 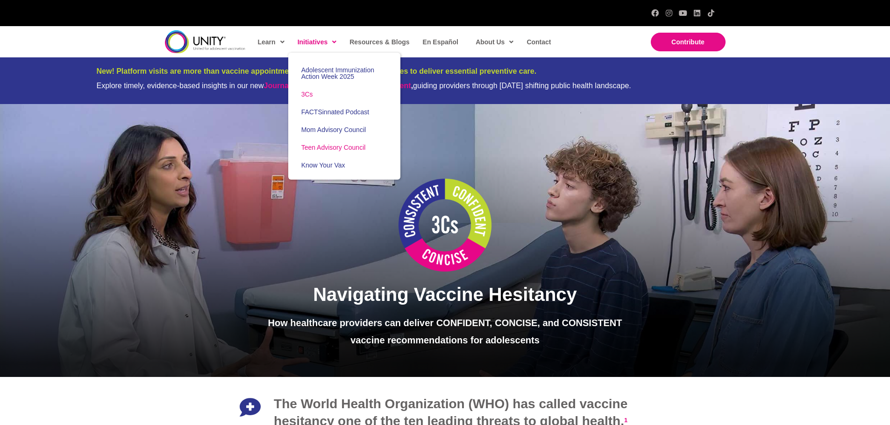 I want to click on span: Teen Advisory Council, so click(x=333, y=148).